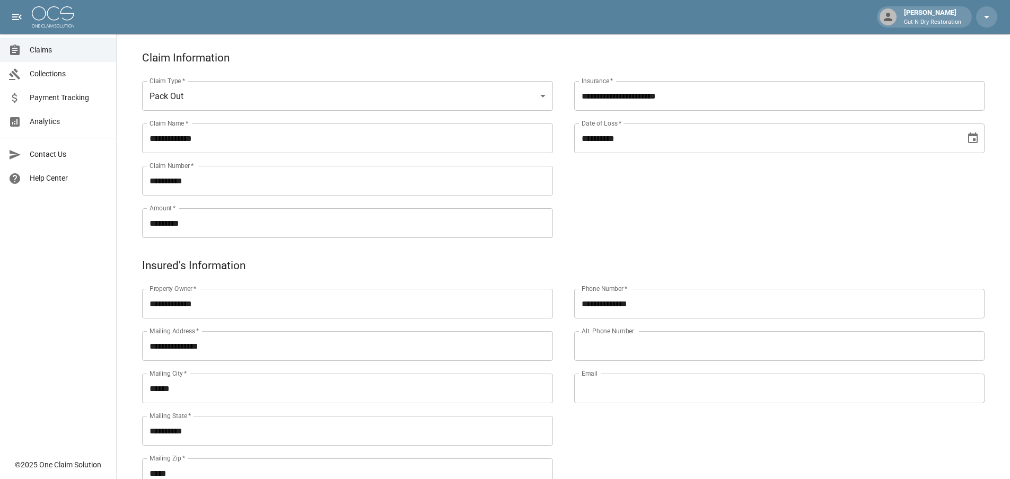 This screenshot has width=1010, height=479. Describe the element at coordinates (604, 288) in the screenshot. I see `label: Phone Number` at that location.